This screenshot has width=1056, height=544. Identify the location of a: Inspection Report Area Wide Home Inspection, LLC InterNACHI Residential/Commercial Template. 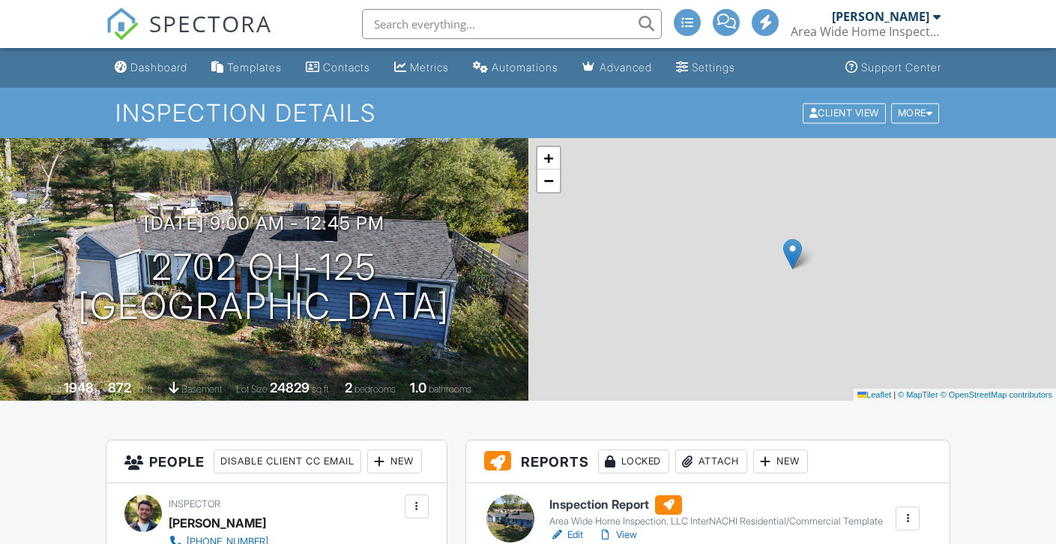
(716, 511).